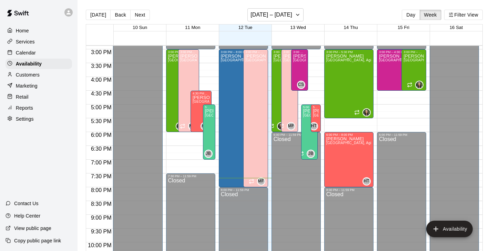 The image size is (491, 251). What do you see at coordinates (193, 27) in the screenshot?
I see `button: 11 Mon` at bounding box center [193, 27].